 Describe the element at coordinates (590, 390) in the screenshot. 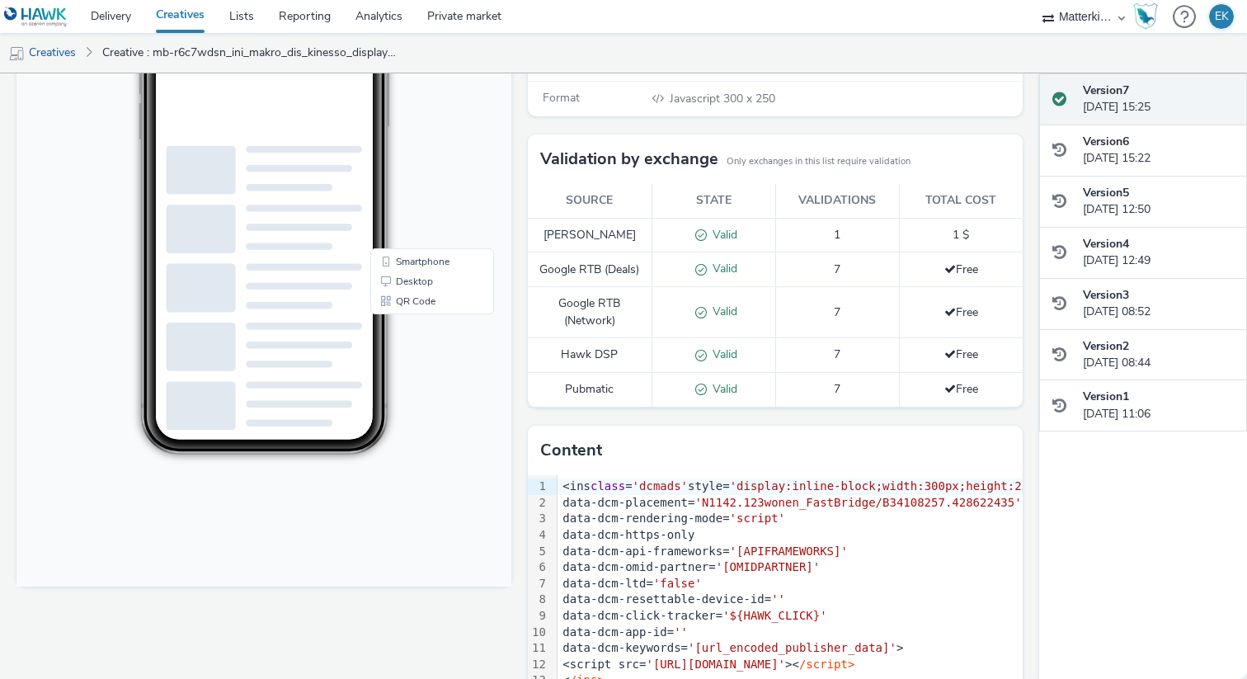

I see `td: Pubmatic` at that location.